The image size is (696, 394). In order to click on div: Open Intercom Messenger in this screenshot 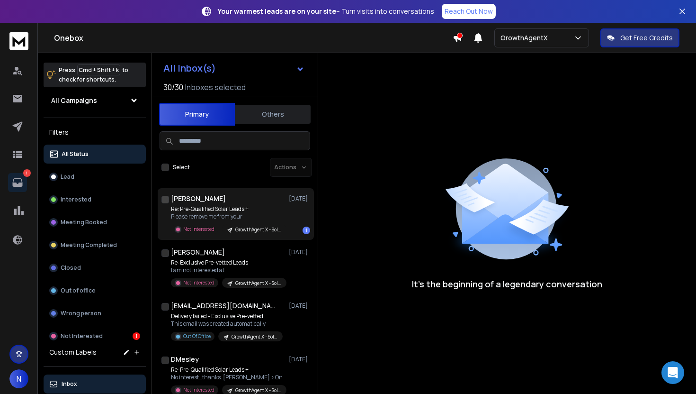, I will do `click(673, 372)`.